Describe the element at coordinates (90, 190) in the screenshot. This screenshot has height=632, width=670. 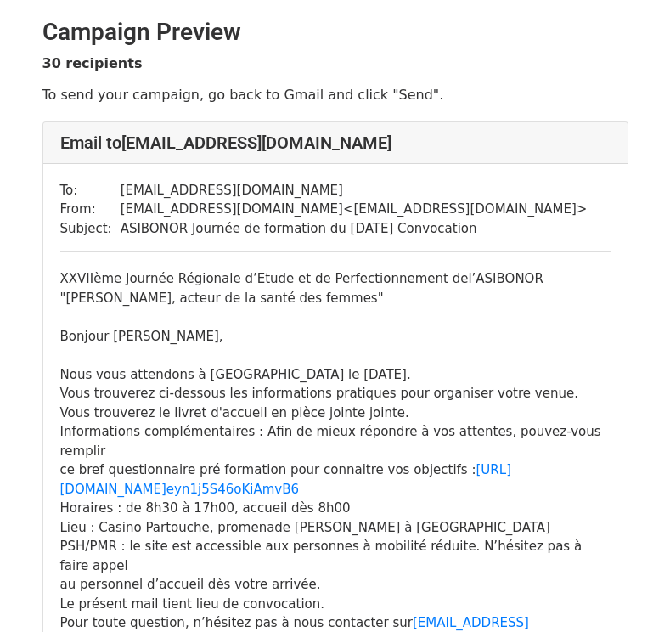
I see `td: To:` at that location.